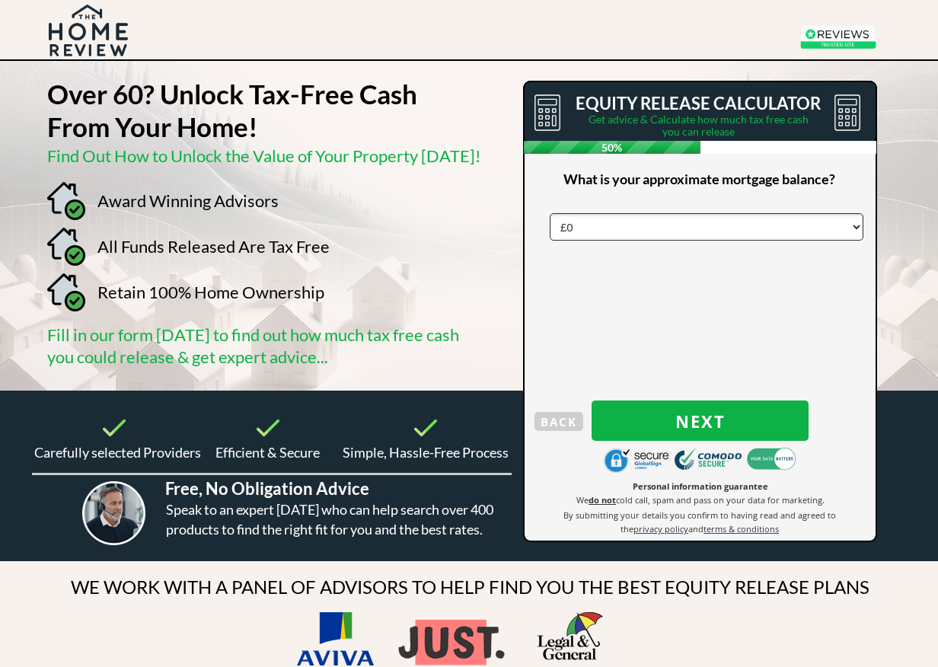 This screenshot has width=938, height=667. Describe the element at coordinates (213, 246) in the screenshot. I see `span: All Funds Released Are Tax Free` at that location.